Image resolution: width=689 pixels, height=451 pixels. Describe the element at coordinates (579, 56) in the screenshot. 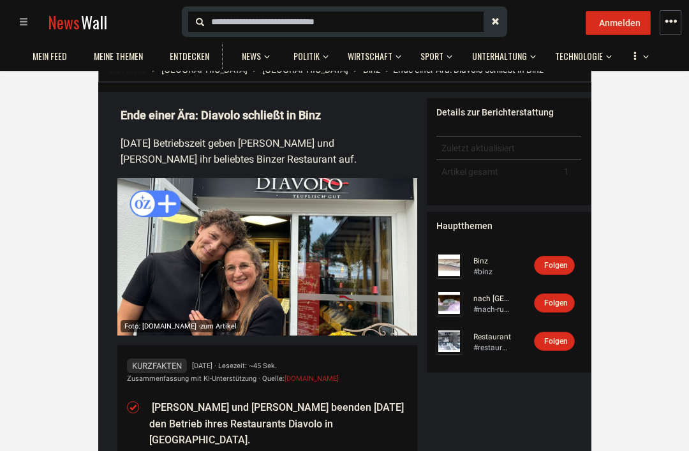

I see `span: Technologie` at that location.